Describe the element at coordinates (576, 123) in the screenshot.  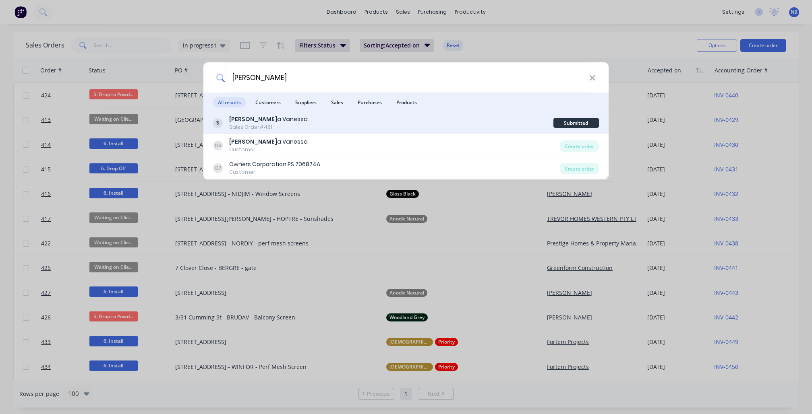
I see `div: Submitted` at that location.